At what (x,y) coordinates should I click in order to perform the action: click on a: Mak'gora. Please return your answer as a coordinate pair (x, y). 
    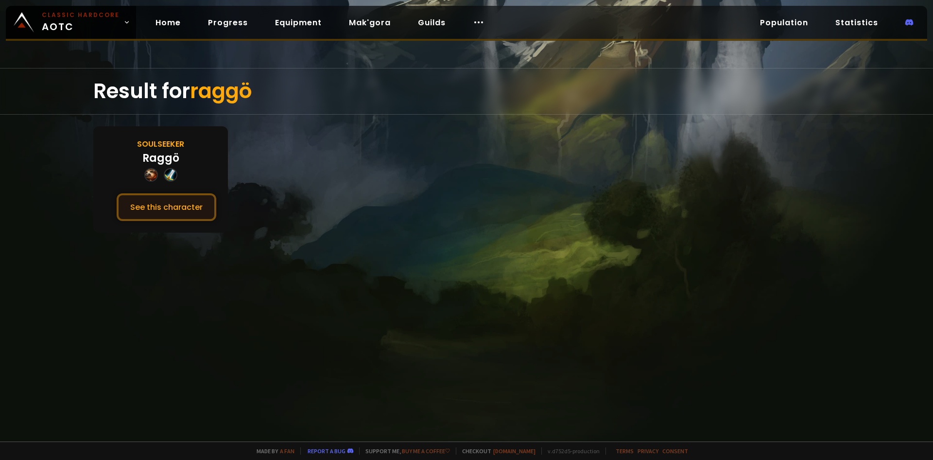
    Looking at the image, I should click on (370, 22).